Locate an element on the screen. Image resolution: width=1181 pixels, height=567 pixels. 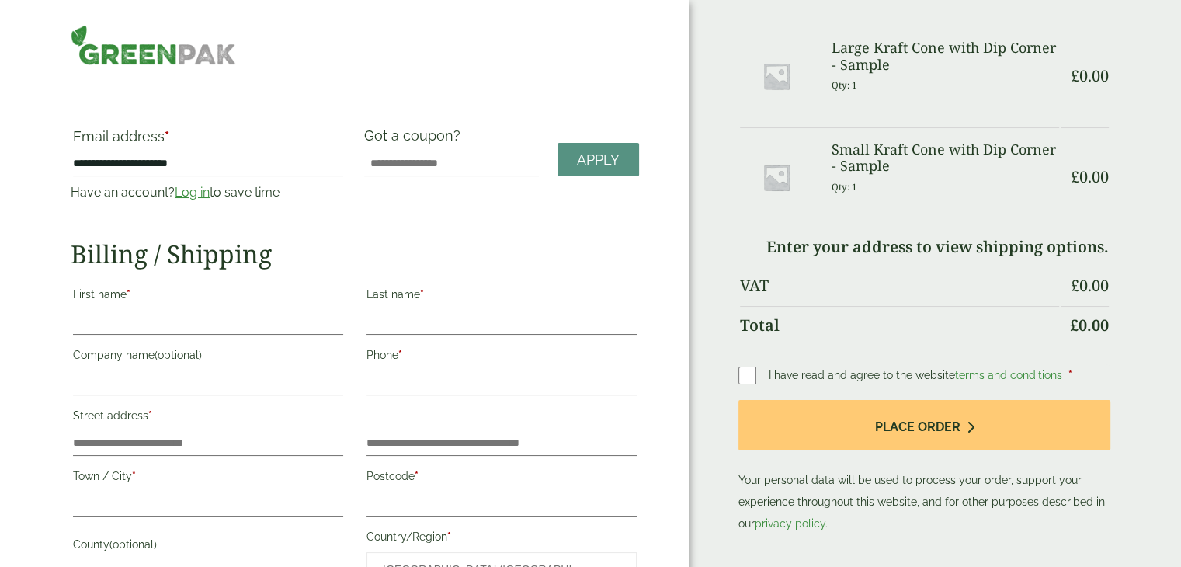
h2: Billing / Shipping is located at coordinates (355, 254).